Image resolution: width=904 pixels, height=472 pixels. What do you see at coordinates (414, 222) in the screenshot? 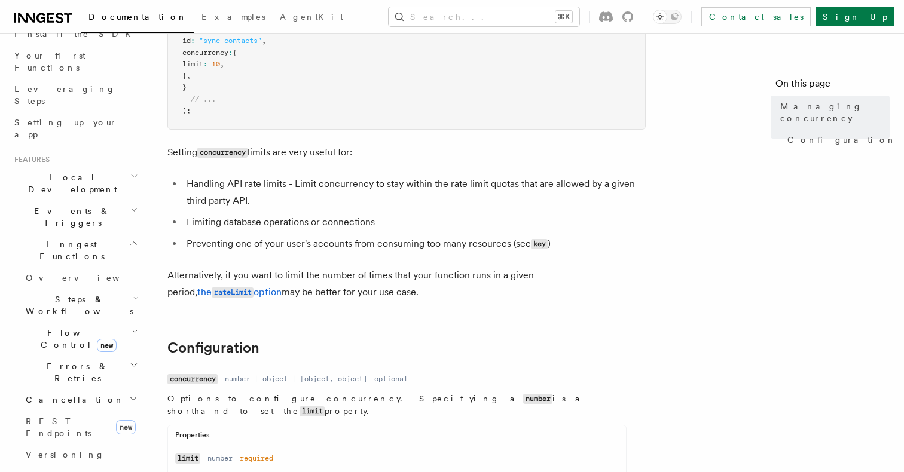
I see `li: Limiting database operations or connections` at bounding box center [414, 222].